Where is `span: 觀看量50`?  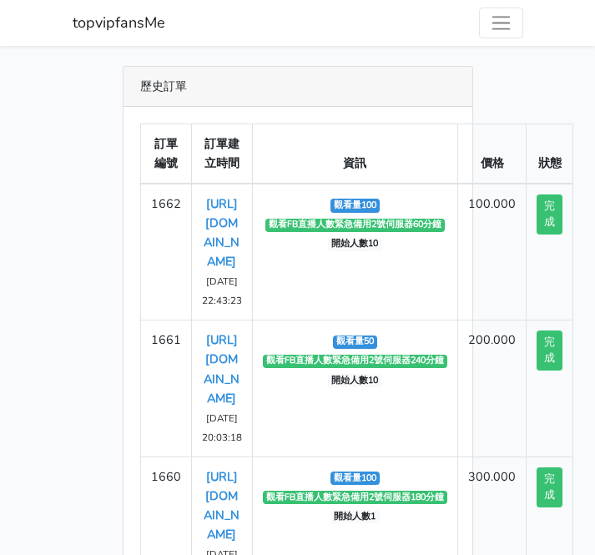 span: 觀看量50 is located at coordinates (355, 342).